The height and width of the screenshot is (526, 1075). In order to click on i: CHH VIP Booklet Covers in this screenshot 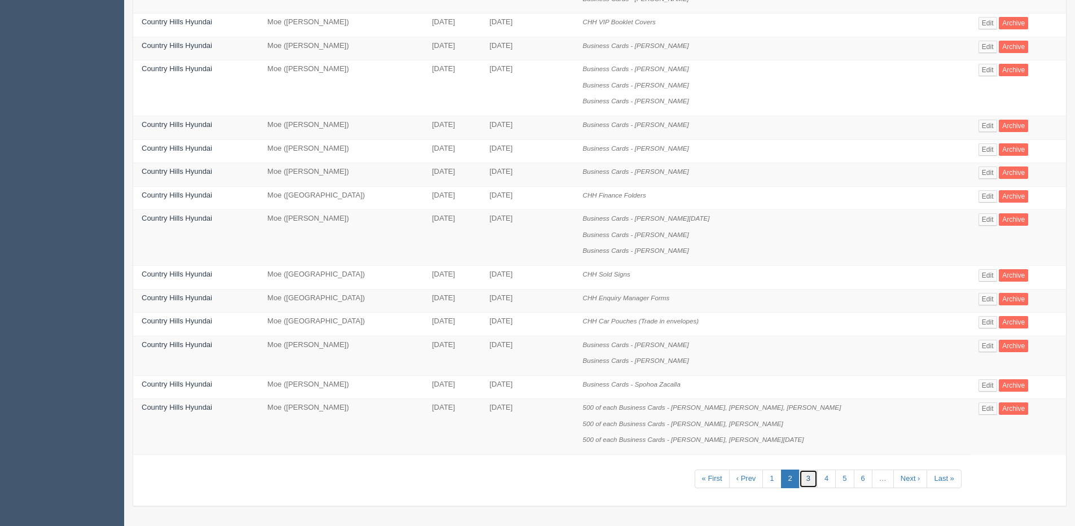, I will do `click(619, 21)`.